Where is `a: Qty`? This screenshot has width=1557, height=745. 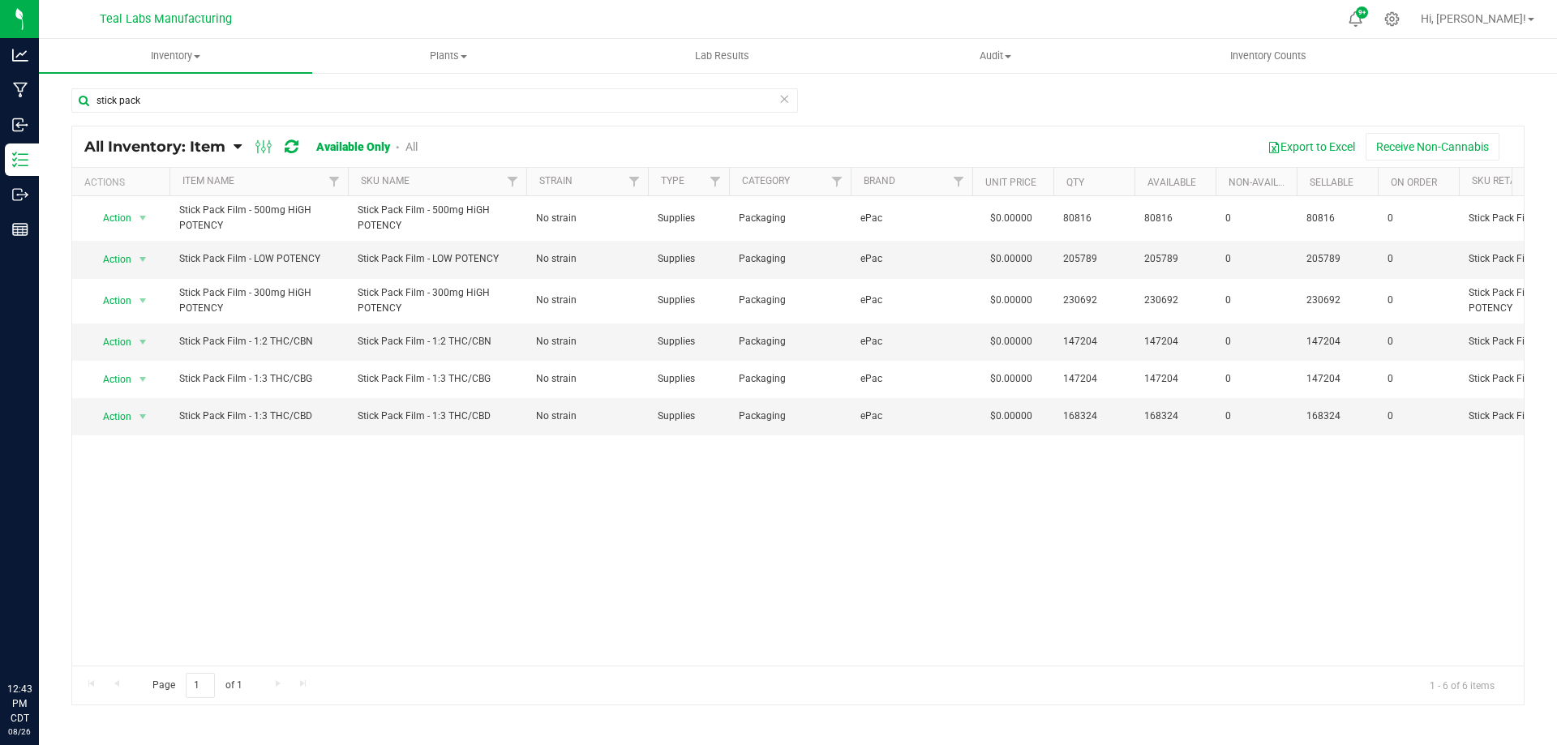 a: Qty is located at coordinates (1075, 182).